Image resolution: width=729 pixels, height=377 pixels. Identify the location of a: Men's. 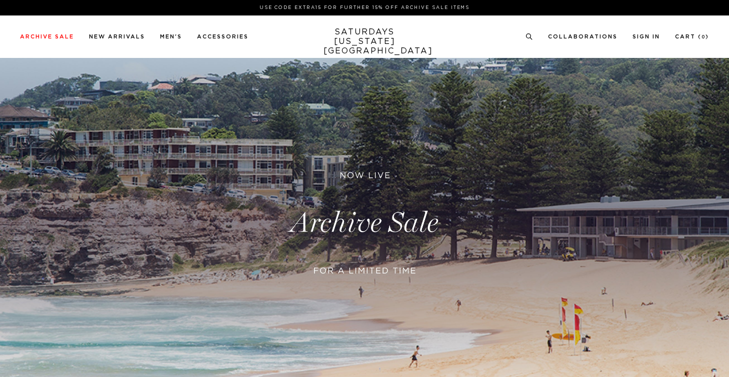
(171, 36).